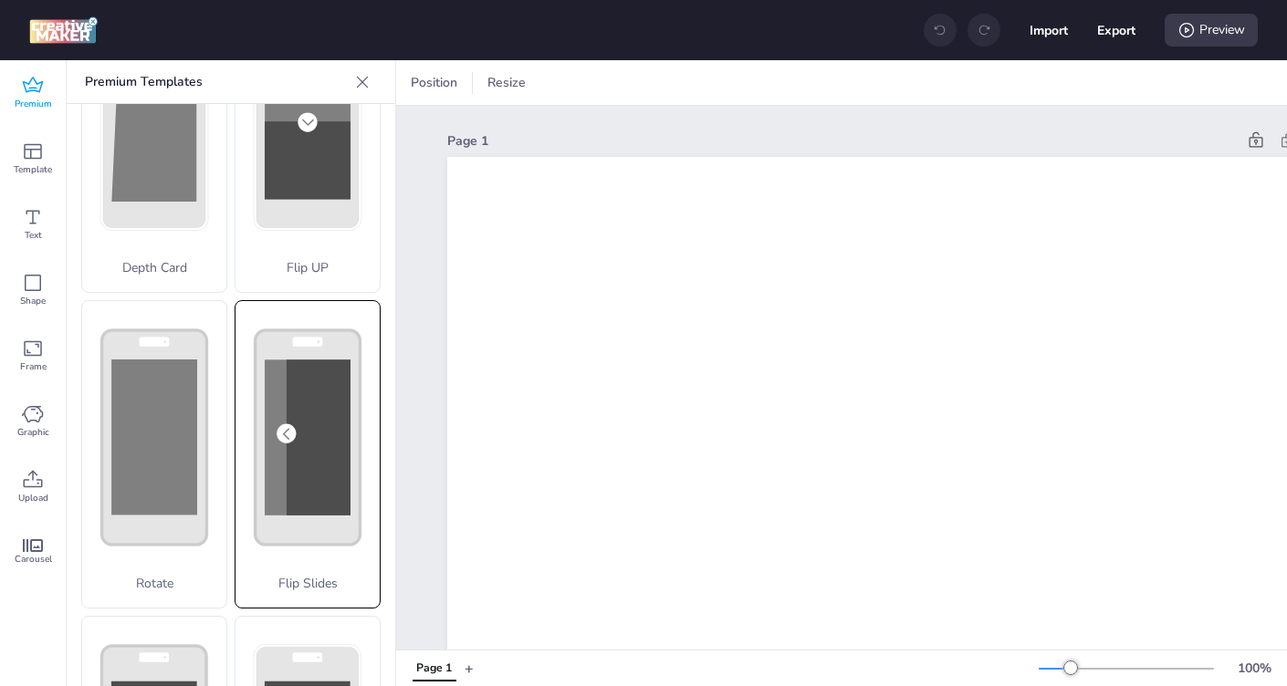 The width and height of the screenshot is (1287, 686). Describe the element at coordinates (1116, 30) in the screenshot. I see `button: Export` at that location.